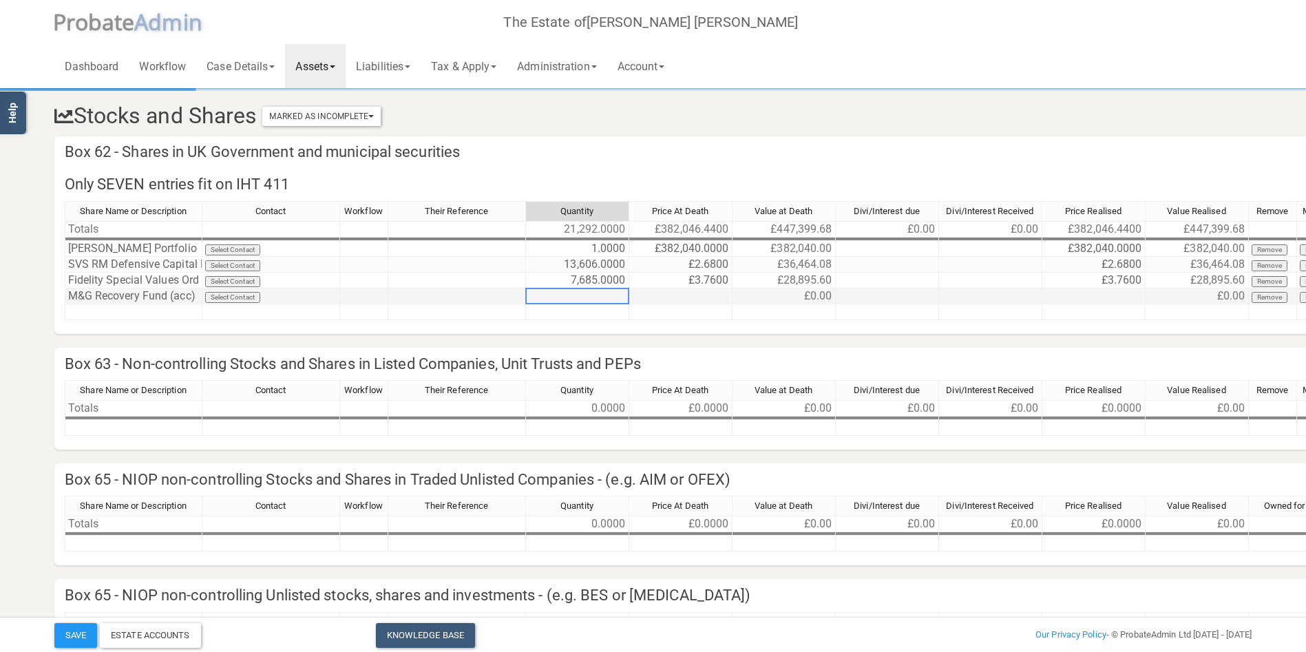 The image size is (1306, 652). Describe the element at coordinates (134, 280) in the screenshot. I see `td: Fidelity Special Values Ord 25p` at that location.